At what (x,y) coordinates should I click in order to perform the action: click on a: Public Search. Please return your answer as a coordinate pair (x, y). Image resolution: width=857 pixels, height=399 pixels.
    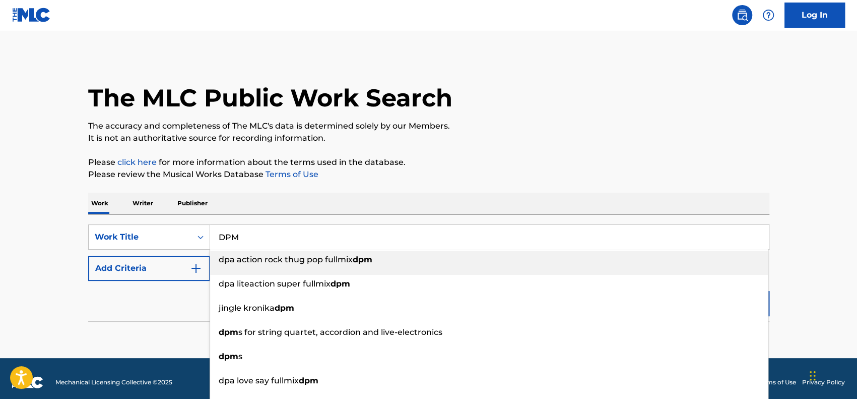
    Looking at the image, I should click on (742, 15).